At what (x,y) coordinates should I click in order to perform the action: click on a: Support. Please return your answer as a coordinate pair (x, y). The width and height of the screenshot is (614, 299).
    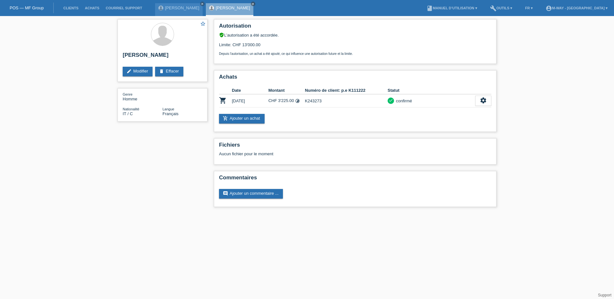
    Looking at the image, I should click on (605, 296).